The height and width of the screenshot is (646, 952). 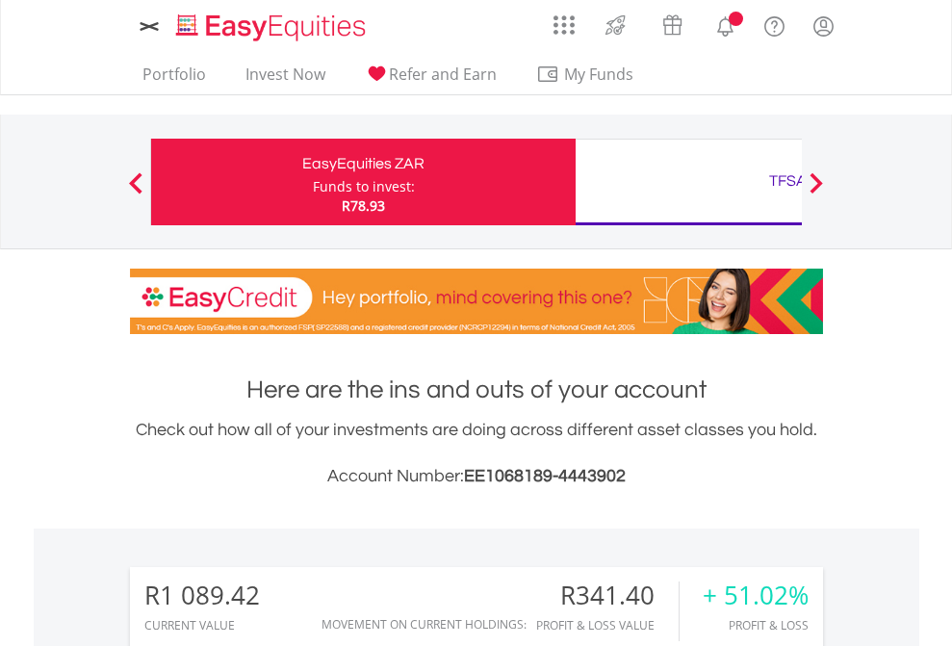 I want to click on a: Vouchers, so click(x=672, y=22).